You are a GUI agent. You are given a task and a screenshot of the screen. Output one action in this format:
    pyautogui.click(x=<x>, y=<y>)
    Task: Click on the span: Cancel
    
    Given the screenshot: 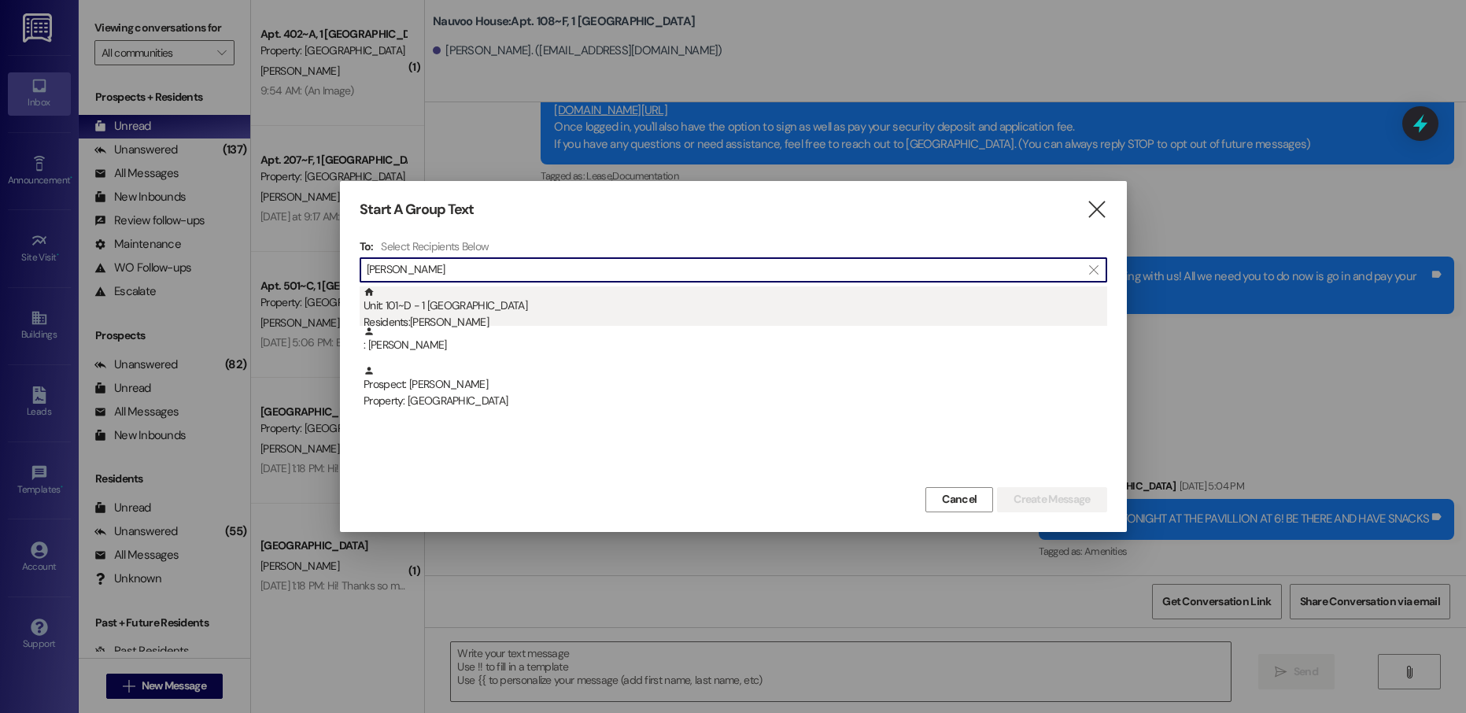 What is the action you would take?
    pyautogui.click(x=959, y=499)
    